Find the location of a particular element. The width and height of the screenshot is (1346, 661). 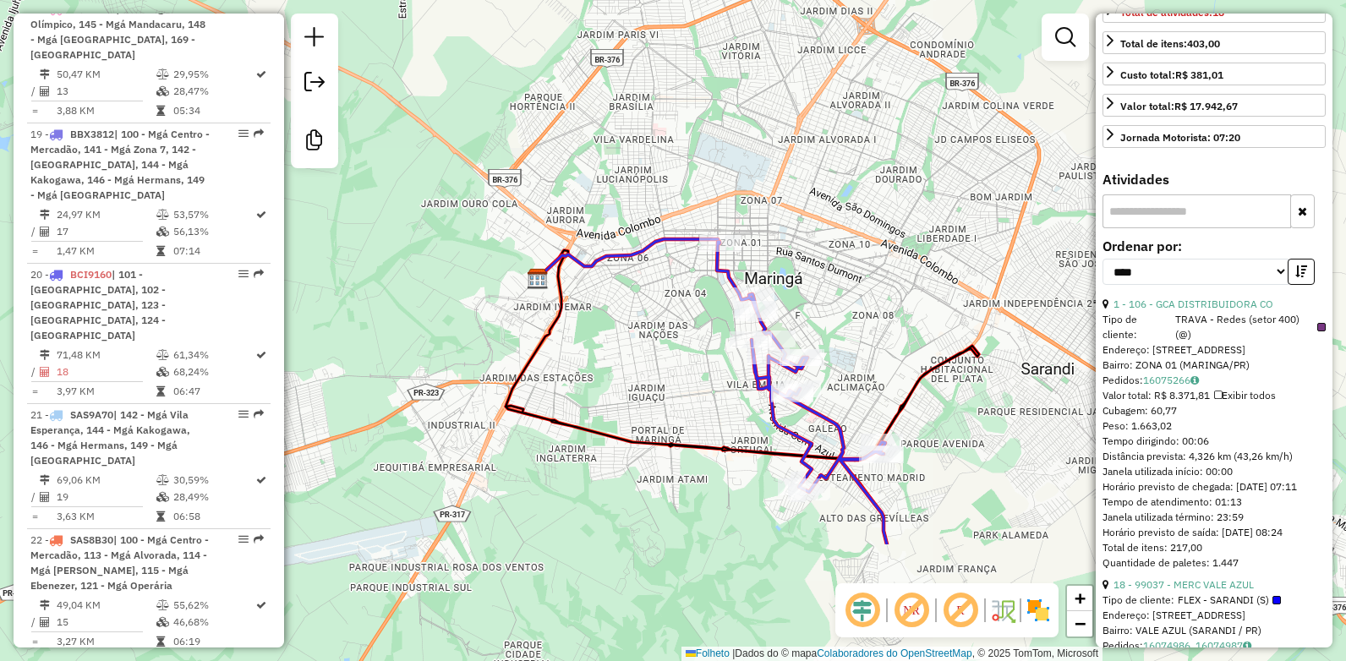

a: 16074986, 16074987 is located at coordinates (1197, 645).